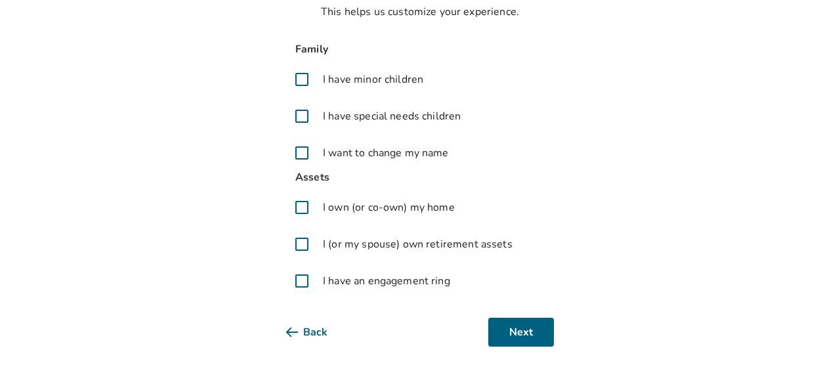 This screenshot has height=367, width=840. Describe the element at coordinates (317, 332) in the screenshot. I see `button: Back` at that location.